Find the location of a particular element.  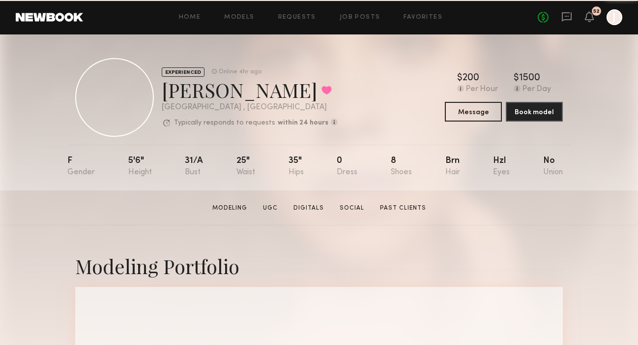

a: Home is located at coordinates (190, 17).